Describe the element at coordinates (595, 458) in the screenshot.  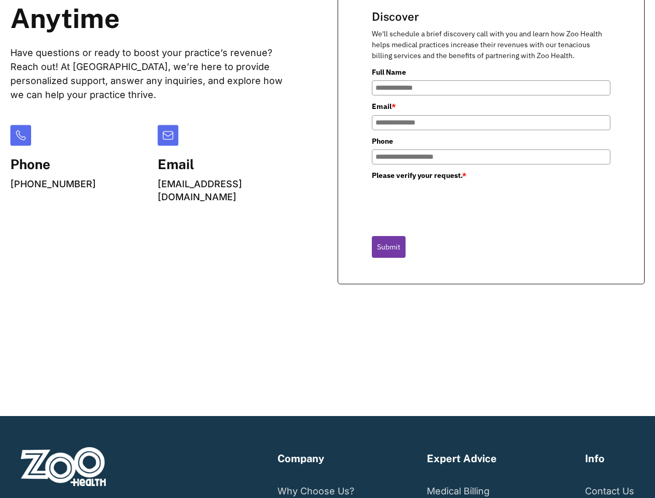
I see `h6: Info` at that location.